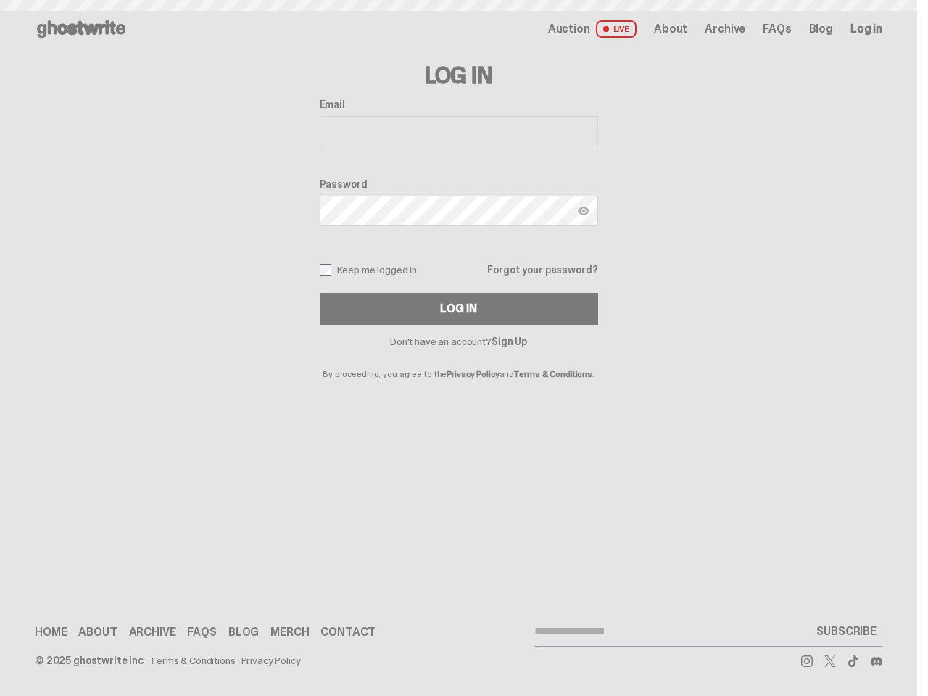 The image size is (928, 696). I want to click on h3: Log In, so click(459, 75).